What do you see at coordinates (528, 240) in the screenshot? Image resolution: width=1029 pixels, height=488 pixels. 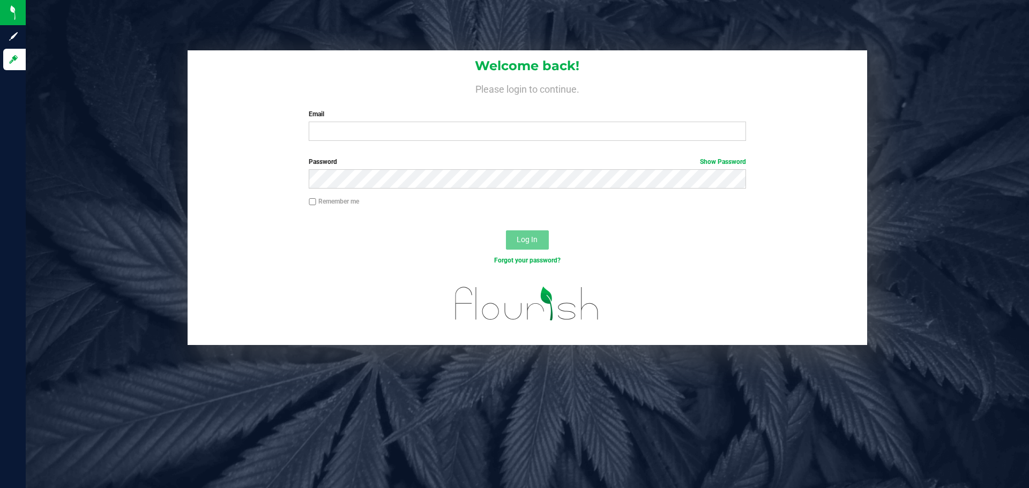 I see `button: Log In` at bounding box center [528, 240].